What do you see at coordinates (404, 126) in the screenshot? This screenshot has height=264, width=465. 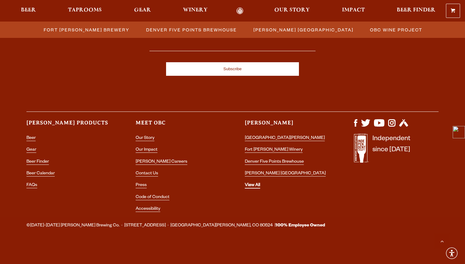 I see `a: Visit us on Untappd` at bounding box center [404, 126].